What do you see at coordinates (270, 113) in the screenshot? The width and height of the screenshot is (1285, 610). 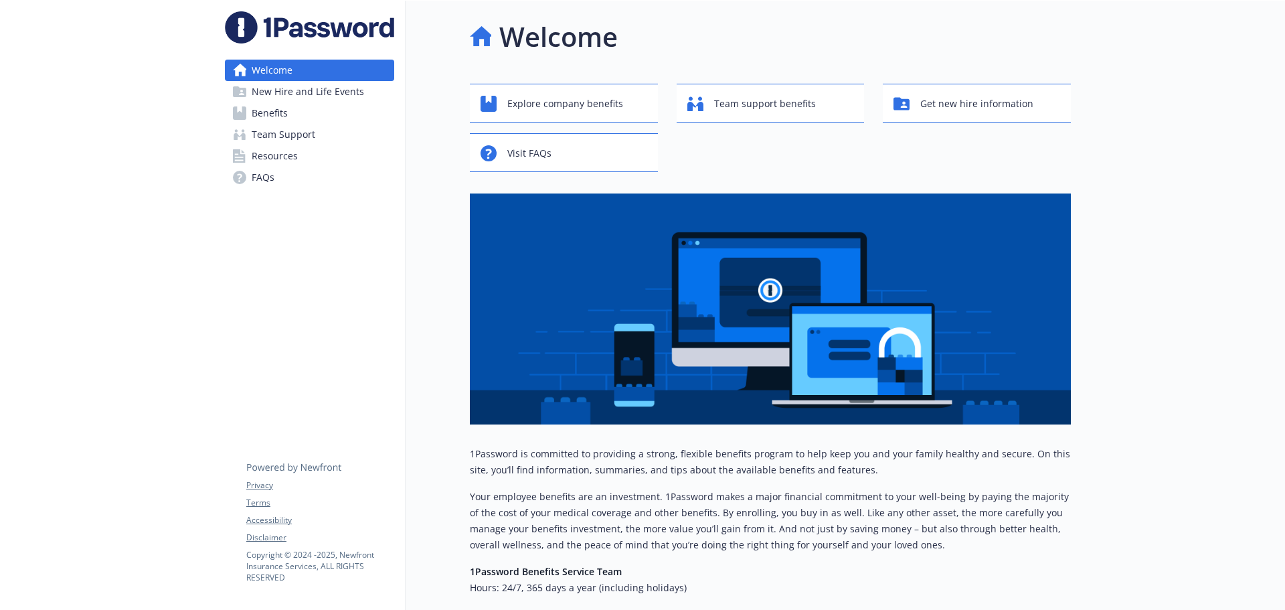 I see `span: Benefits` at bounding box center [270, 113].